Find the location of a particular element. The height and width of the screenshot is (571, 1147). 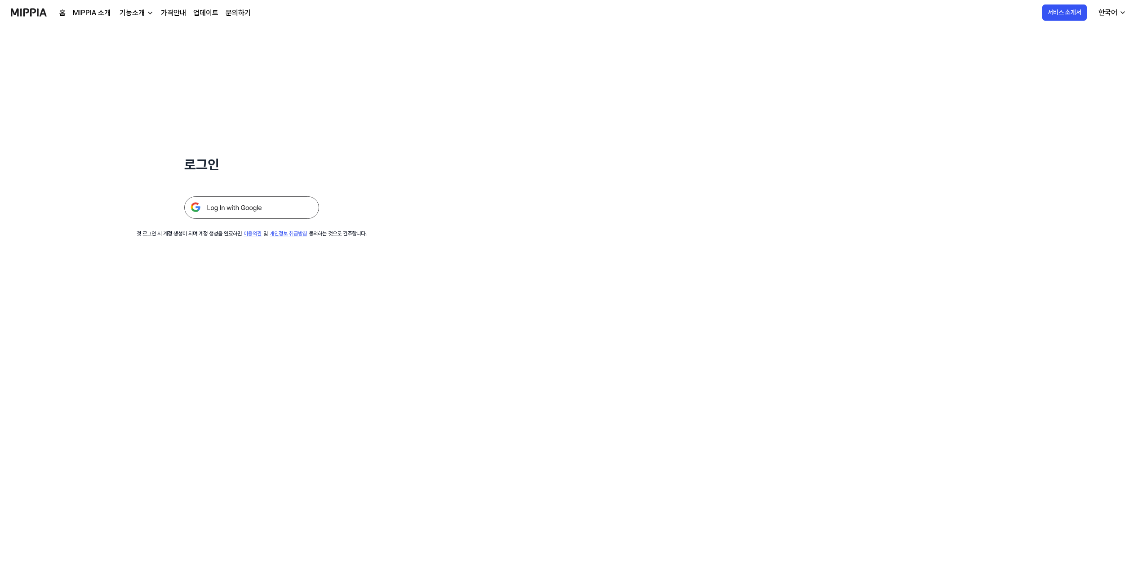

a: 이용약관 is located at coordinates (253, 234).